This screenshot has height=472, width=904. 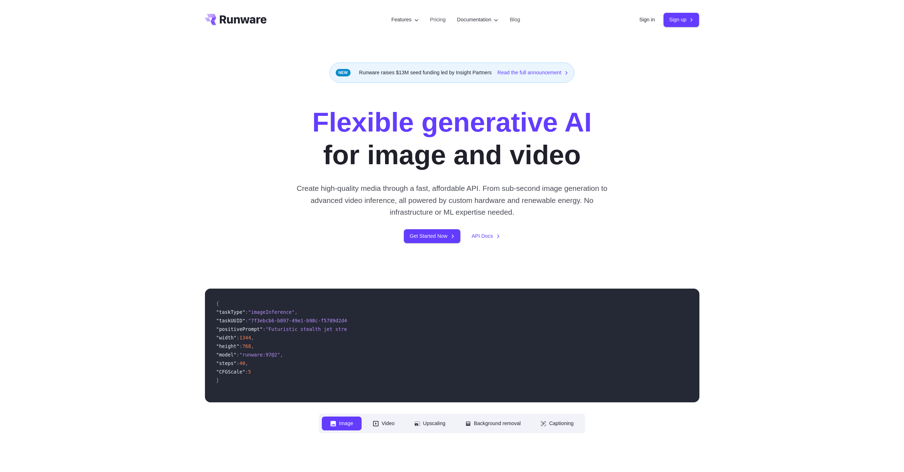 What do you see at coordinates (452, 138) in the screenshot?
I see `h1: for image and video` at bounding box center [452, 138].